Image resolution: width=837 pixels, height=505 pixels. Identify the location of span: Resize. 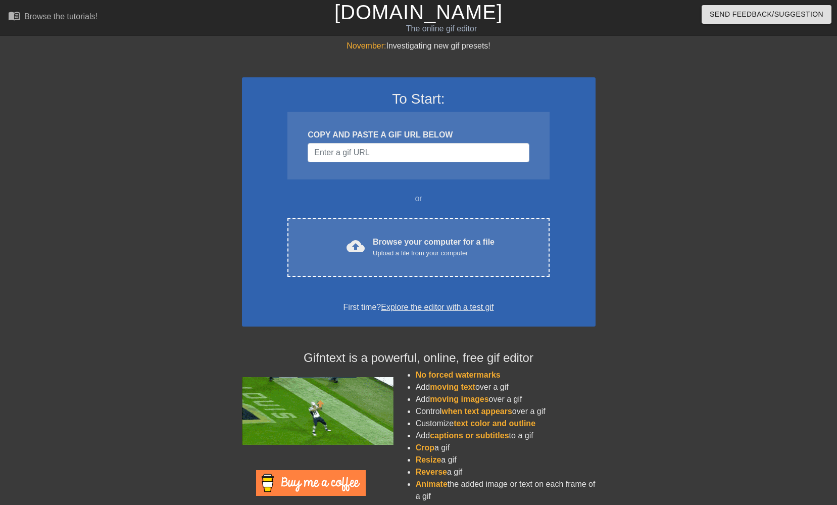
(428, 459).